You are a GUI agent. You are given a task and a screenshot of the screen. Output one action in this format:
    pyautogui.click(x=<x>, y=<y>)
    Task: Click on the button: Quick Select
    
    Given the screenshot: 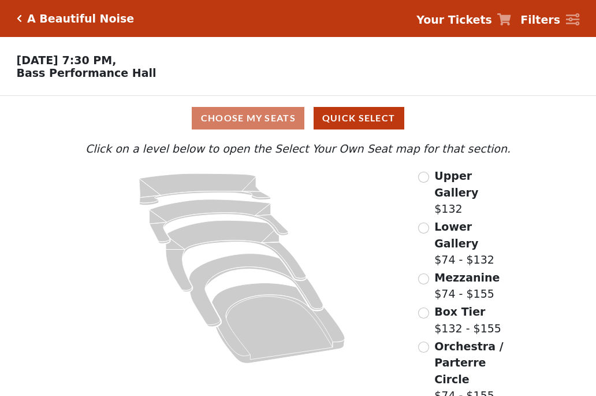 What is the action you would take?
    pyautogui.click(x=359, y=118)
    